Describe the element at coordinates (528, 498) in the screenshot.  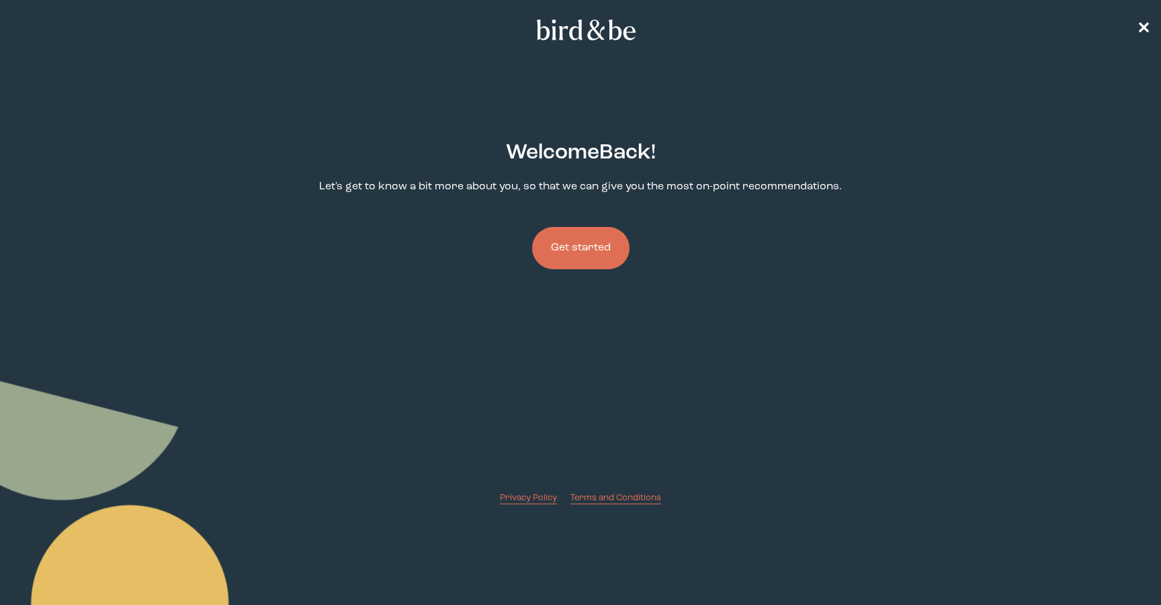
I see `a: Privacy Policy` at that location.